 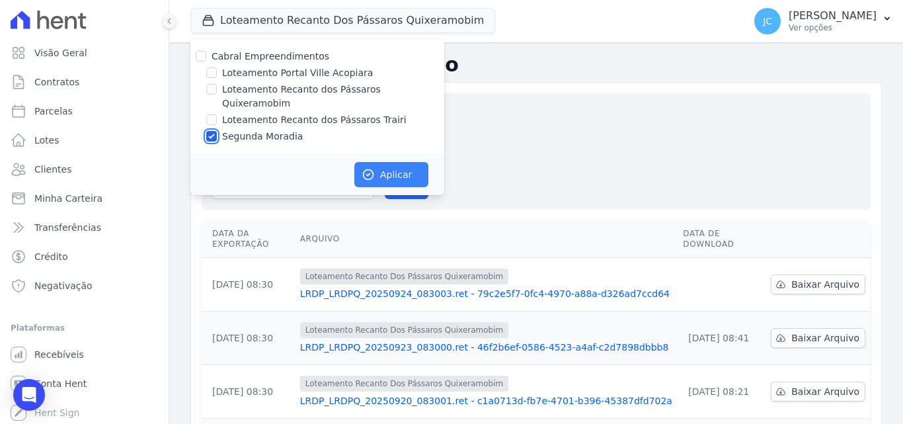 I want to click on a: LRDP_LRDPQ_20250924_083003.ret - 79c2e5f7-0fc4-4970-a88a-d326ad7ccd64, so click(x=487, y=294).